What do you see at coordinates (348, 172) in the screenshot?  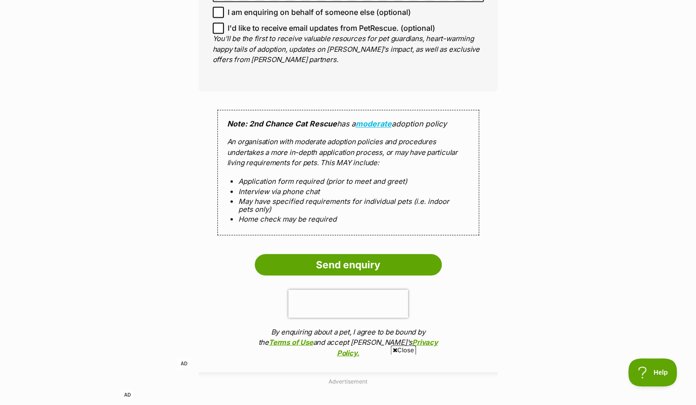 I see `div: has a adoption policy` at bounding box center [348, 172].